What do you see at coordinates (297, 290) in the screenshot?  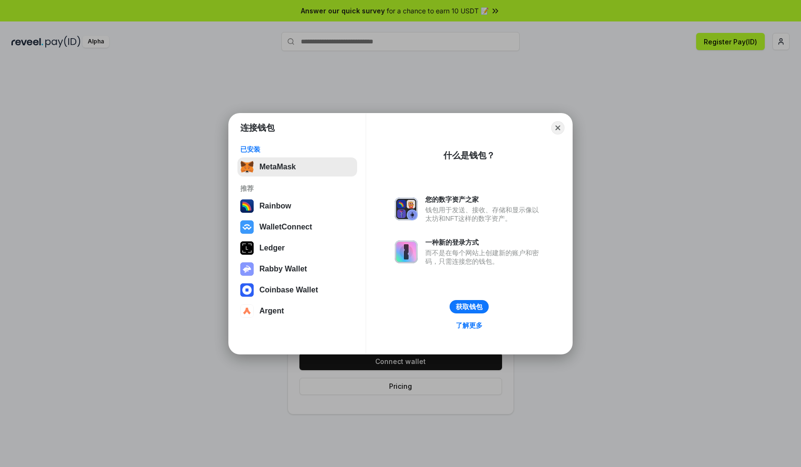 I see `button: Coinbase Wallet` at bounding box center [297, 290].